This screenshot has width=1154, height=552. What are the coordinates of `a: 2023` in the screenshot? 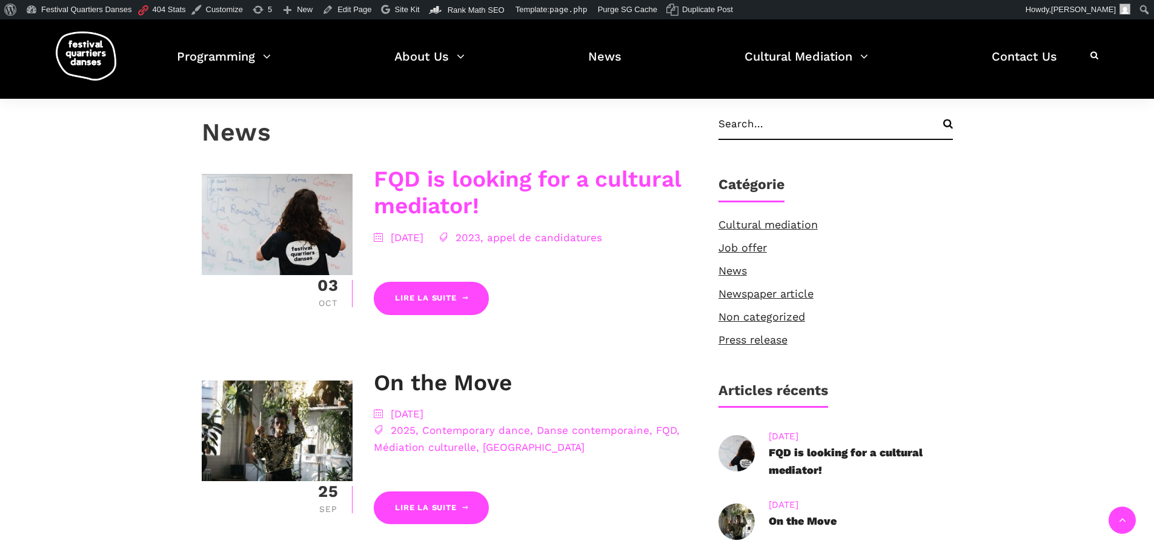 It's located at (468, 237).